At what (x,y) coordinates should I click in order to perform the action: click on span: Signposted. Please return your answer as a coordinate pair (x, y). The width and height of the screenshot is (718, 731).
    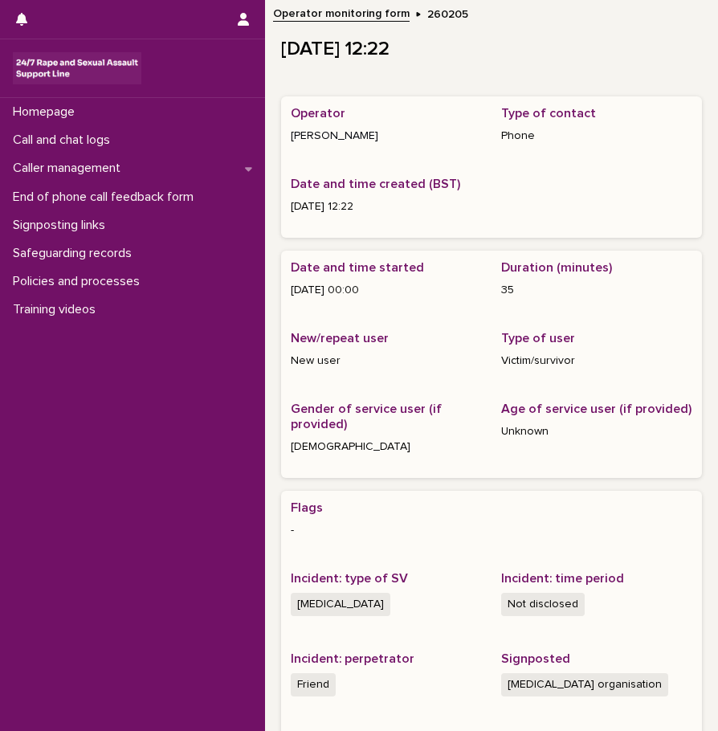
    Looking at the image, I should click on (536, 659).